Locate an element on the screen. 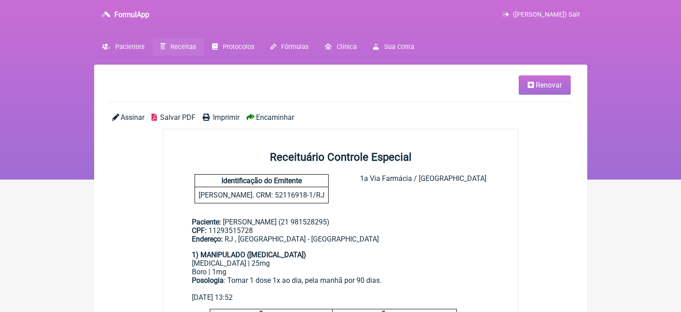 The height and width of the screenshot is (312, 681). a: Receitas is located at coordinates (178, 47).